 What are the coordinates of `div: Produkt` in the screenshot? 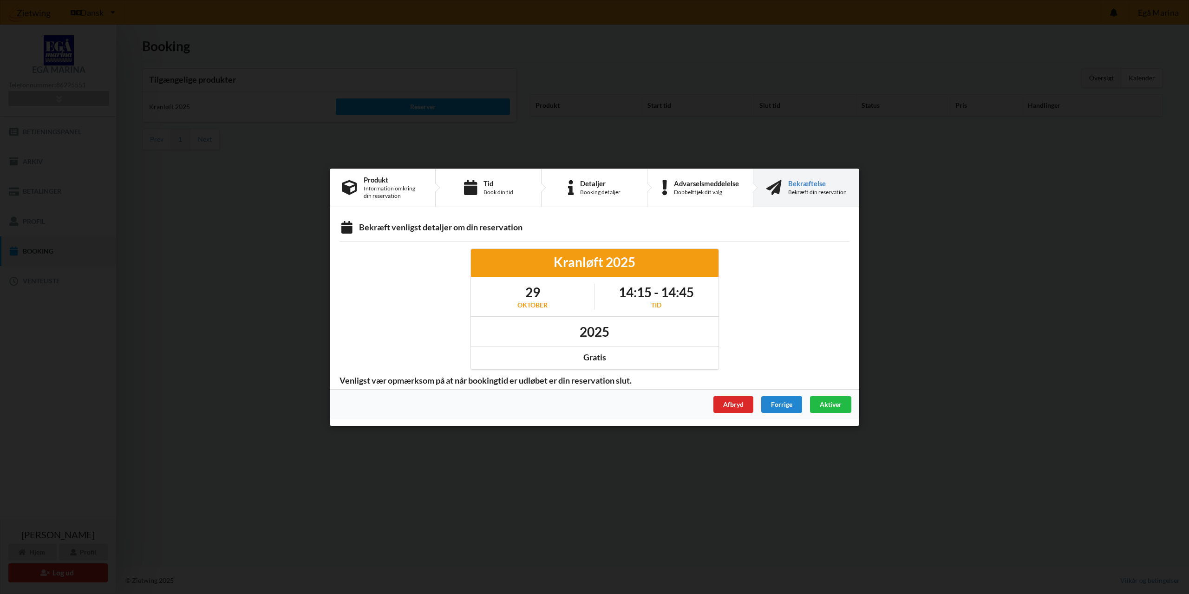 It's located at (393, 179).